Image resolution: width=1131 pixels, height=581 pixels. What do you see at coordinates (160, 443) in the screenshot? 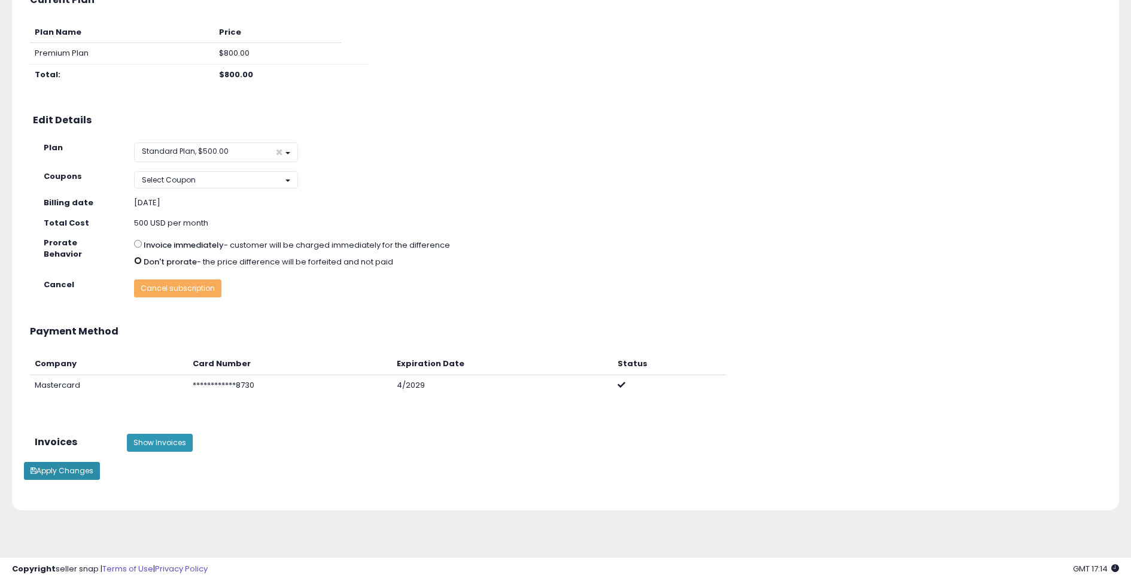
I see `button: Show Invoices` at bounding box center [160, 443].